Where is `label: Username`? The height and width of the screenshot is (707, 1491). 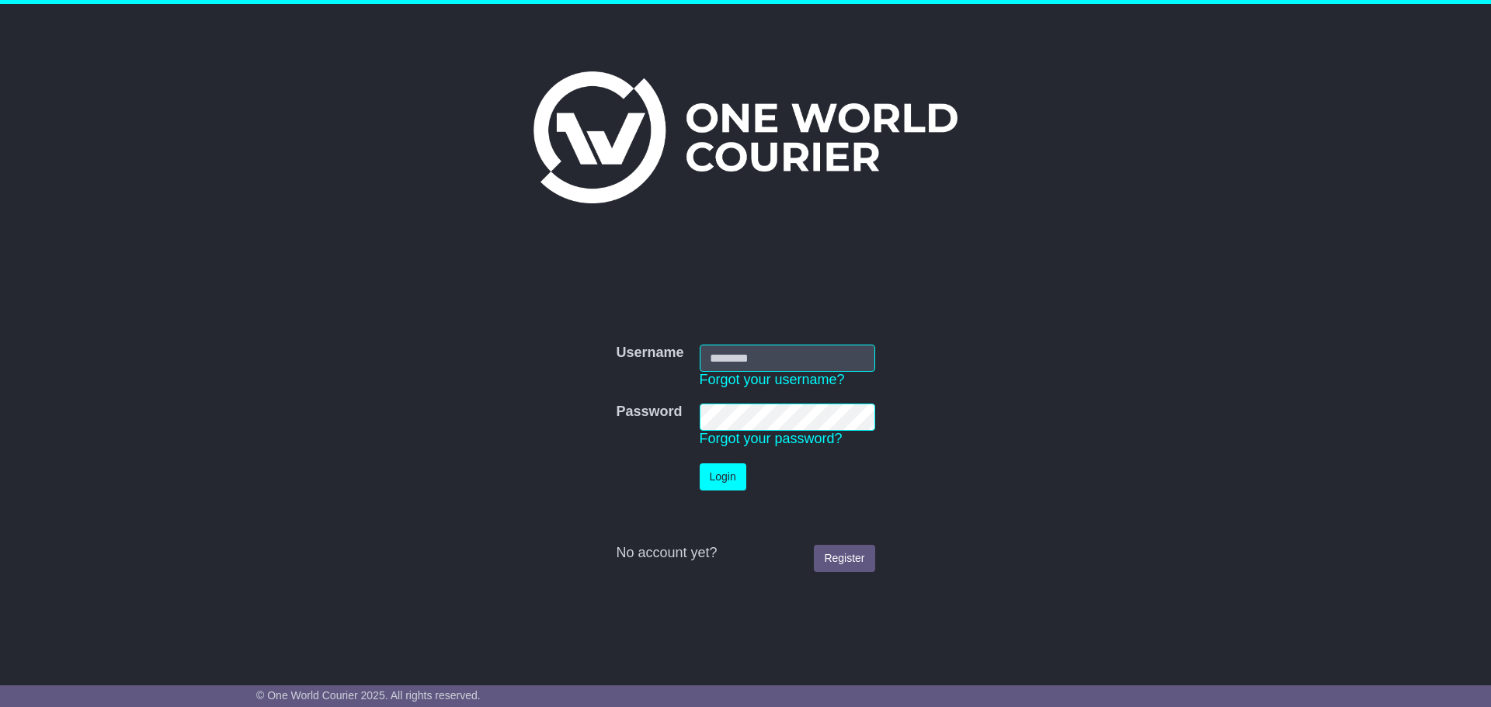
label: Username is located at coordinates (649, 353).